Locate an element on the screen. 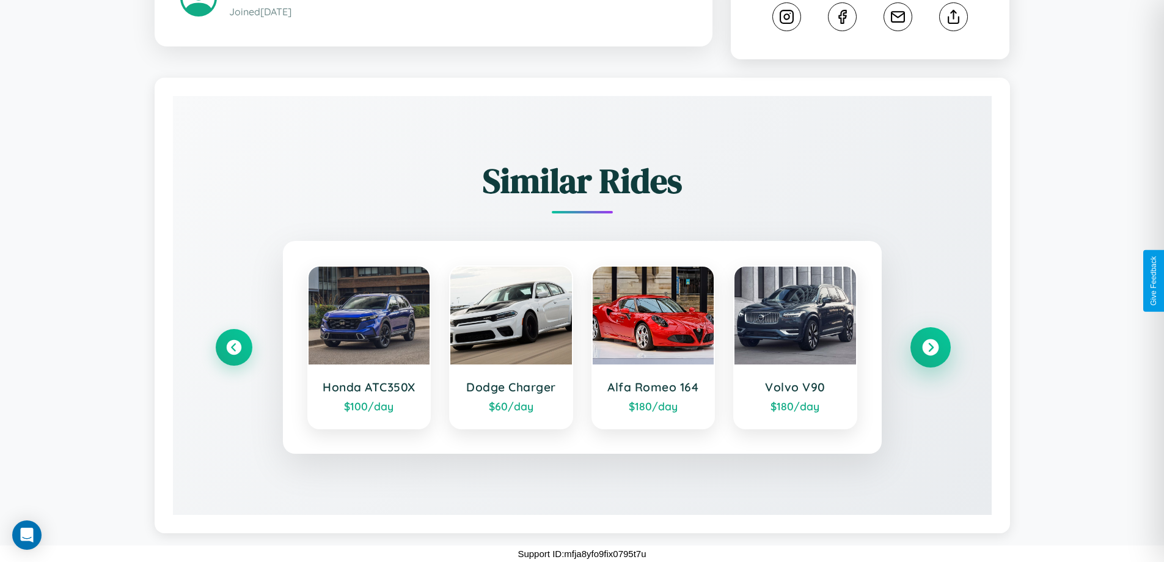  a: Volvo V90$180/day is located at coordinates (795, 347).